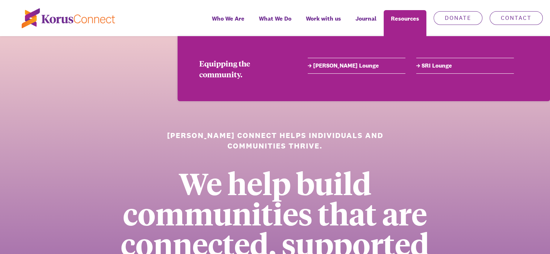 The width and height of the screenshot is (550, 254). I want to click on span: What We Do, so click(275, 18).